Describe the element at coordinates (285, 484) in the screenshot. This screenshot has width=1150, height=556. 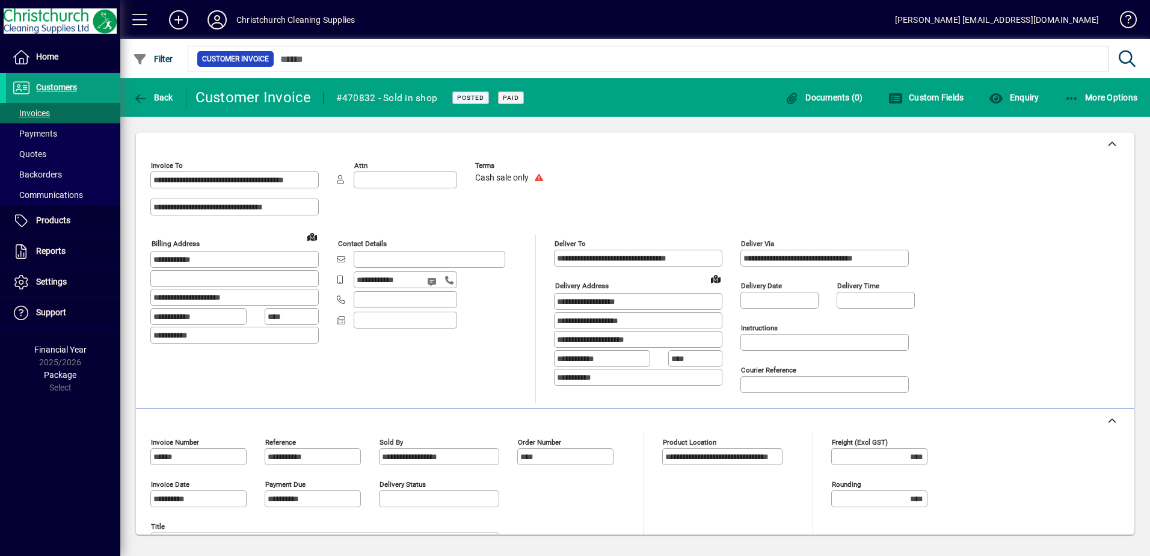
I see `mat-label: Payment due` at that location.